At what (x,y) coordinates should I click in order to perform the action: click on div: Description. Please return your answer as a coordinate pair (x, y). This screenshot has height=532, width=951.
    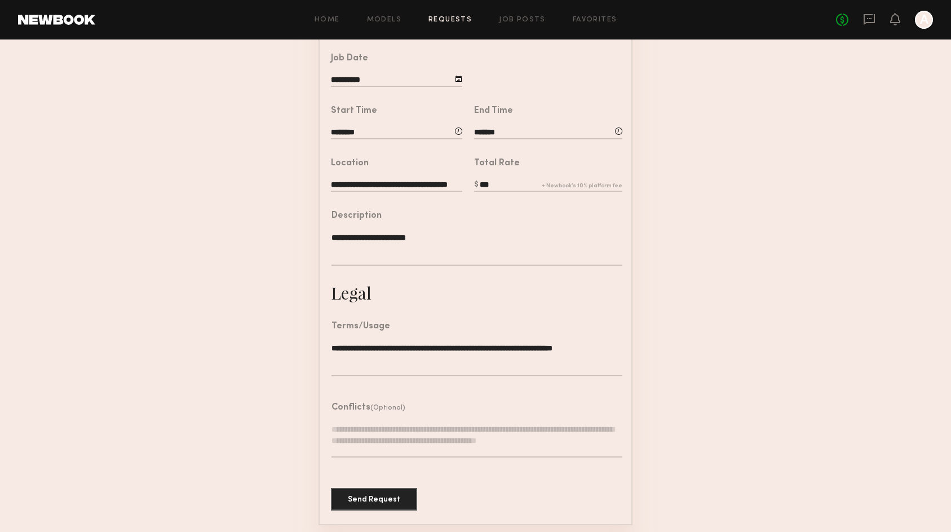
    Looking at the image, I should click on (356, 216).